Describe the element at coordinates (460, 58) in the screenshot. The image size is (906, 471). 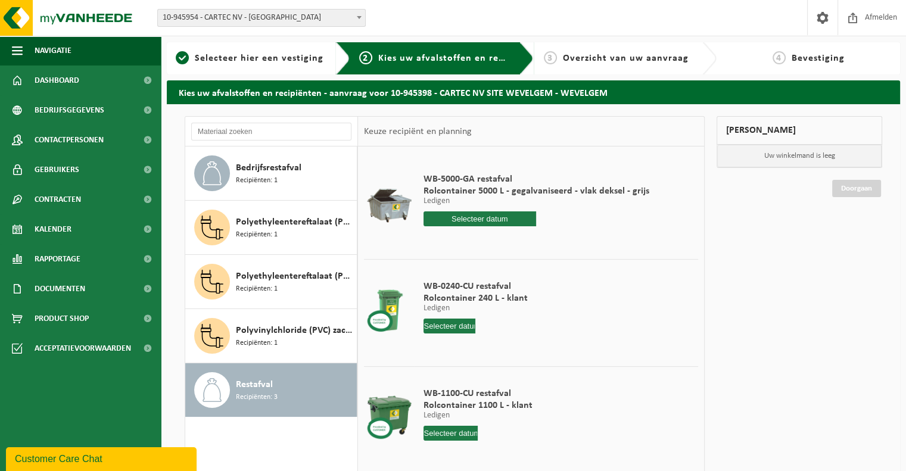
I see `span: Kies uw afvalstoffen en recipiënten` at that location.